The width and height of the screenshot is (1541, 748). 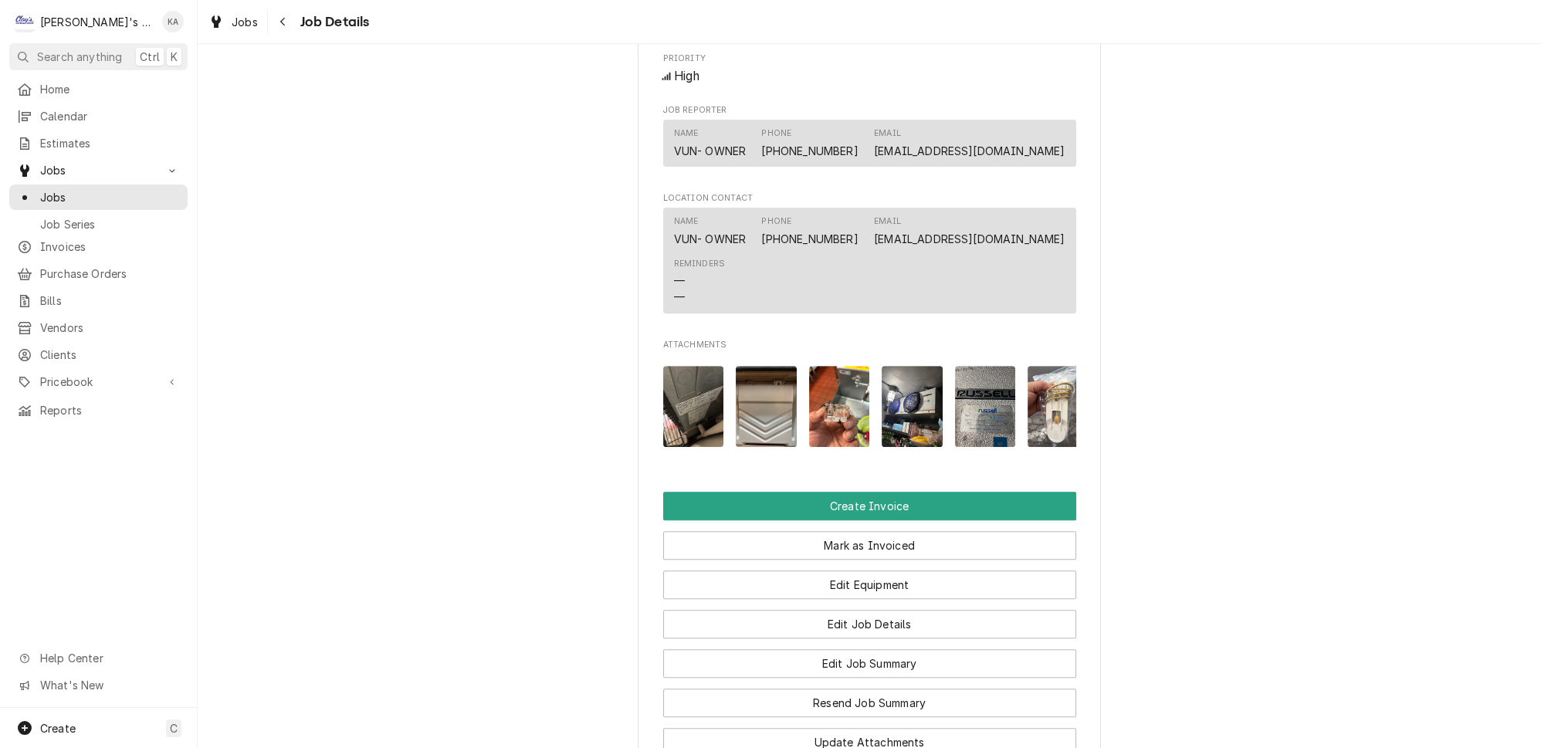 What do you see at coordinates (912, 406) in the screenshot?
I see `img: rg9hqhvwQp6KbdeU7tTv` at bounding box center [912, 406].